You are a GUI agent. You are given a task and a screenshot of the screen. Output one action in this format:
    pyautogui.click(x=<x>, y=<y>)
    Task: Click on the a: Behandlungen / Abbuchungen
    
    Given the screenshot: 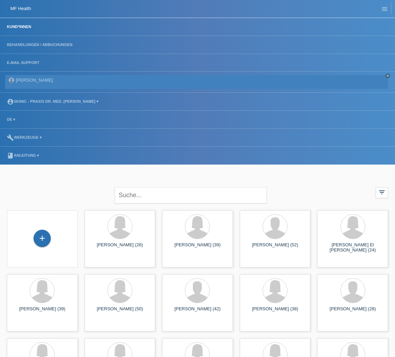 What is the action you would take?
    pyautogui.click(x=40, y=45)
    